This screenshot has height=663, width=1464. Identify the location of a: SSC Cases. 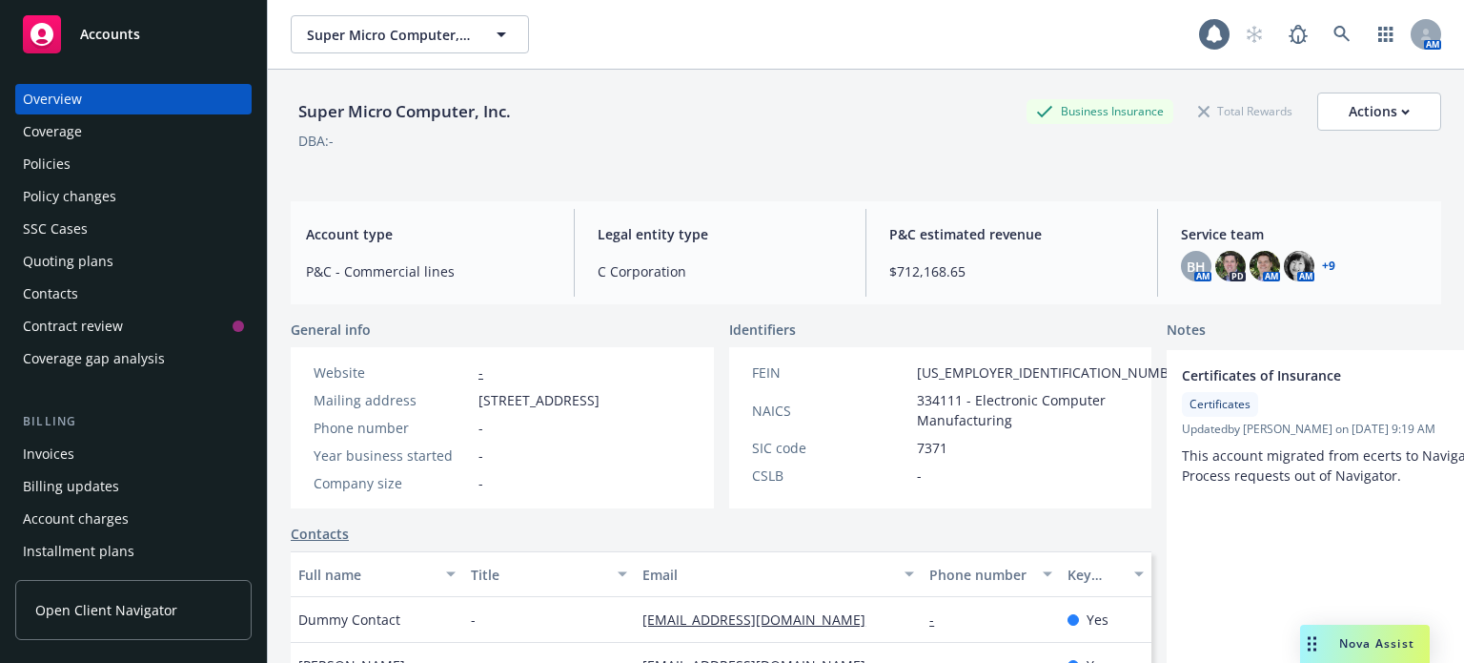
(133, 229).